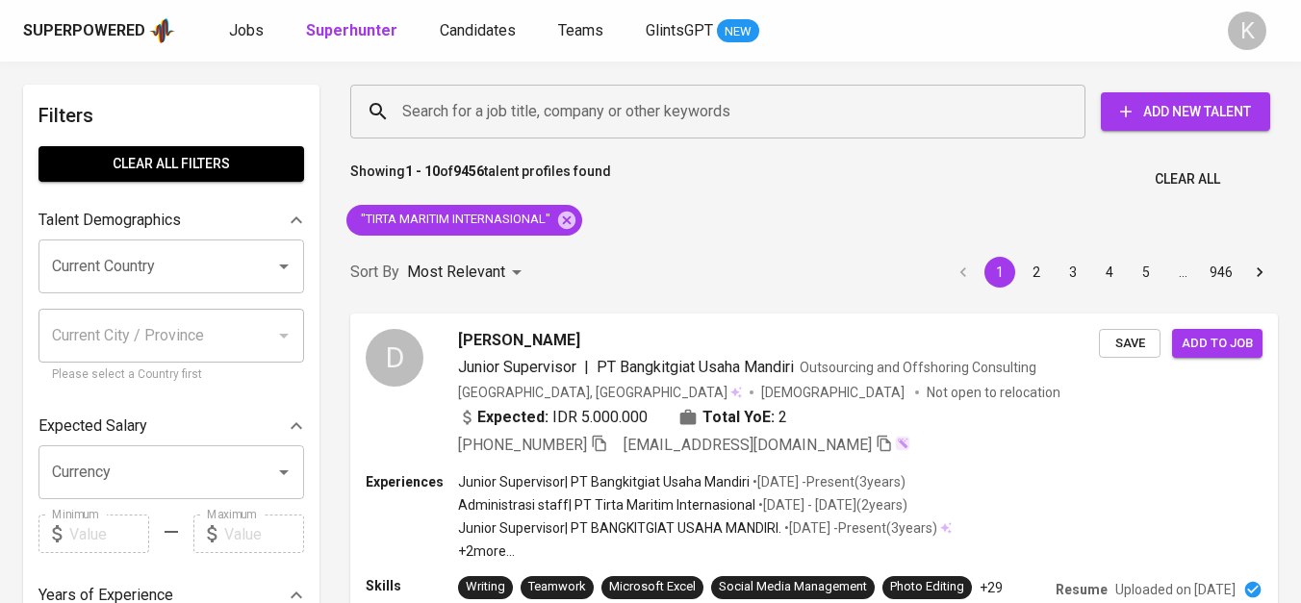 This screenshot has width=1301, height=603. Describe the element at coordinates (704, 551) in the screenshot. I see `p: +2 more ...` at that location.